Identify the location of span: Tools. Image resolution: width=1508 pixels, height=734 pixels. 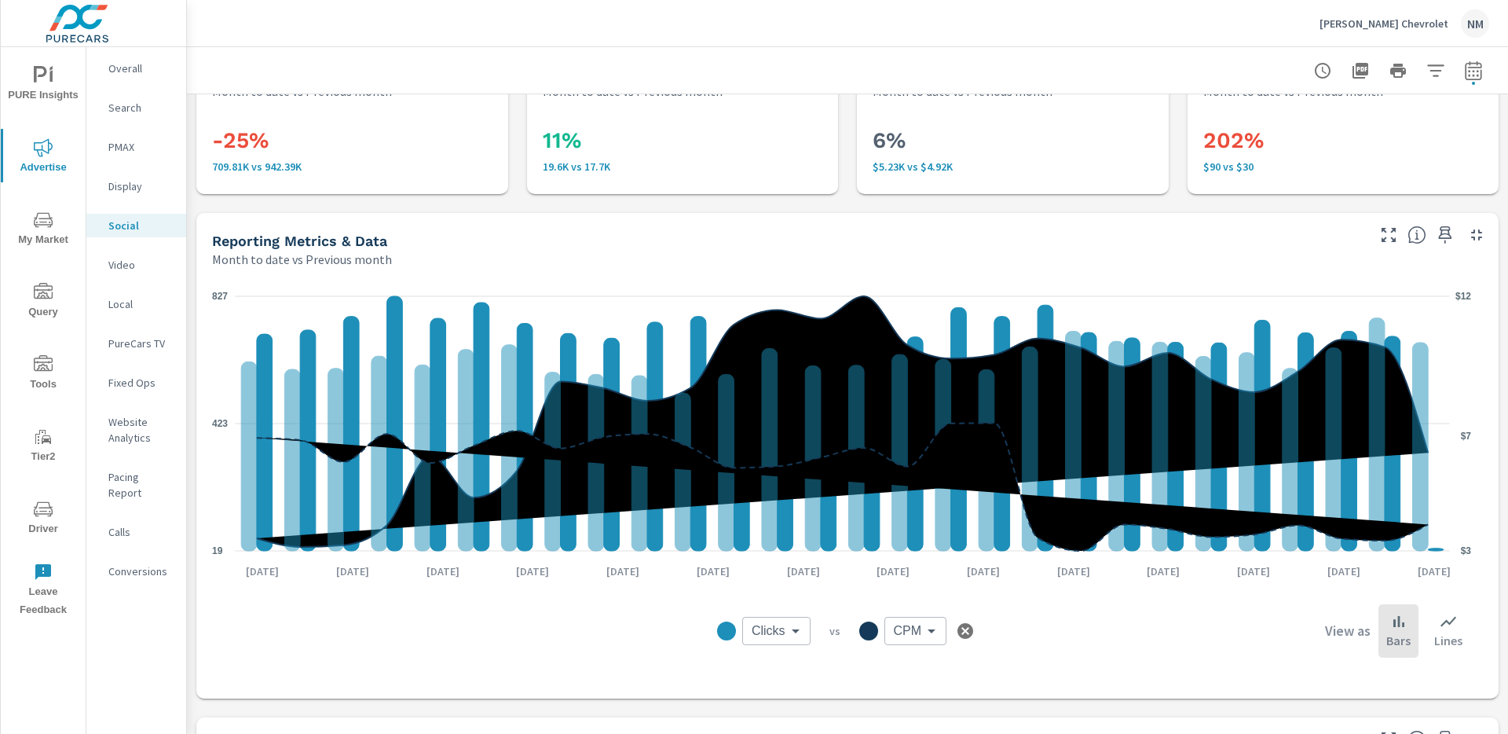
(43, 374).